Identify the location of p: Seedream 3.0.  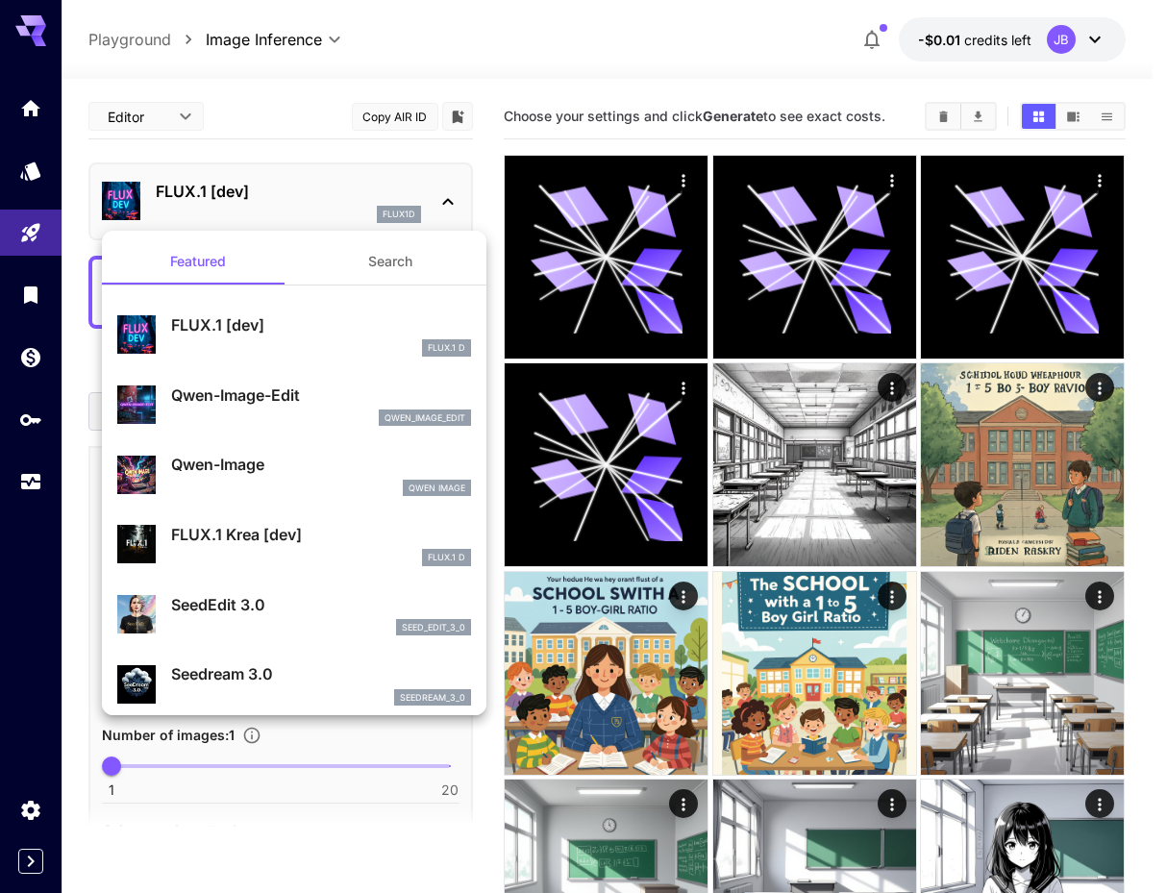
(321, 674).